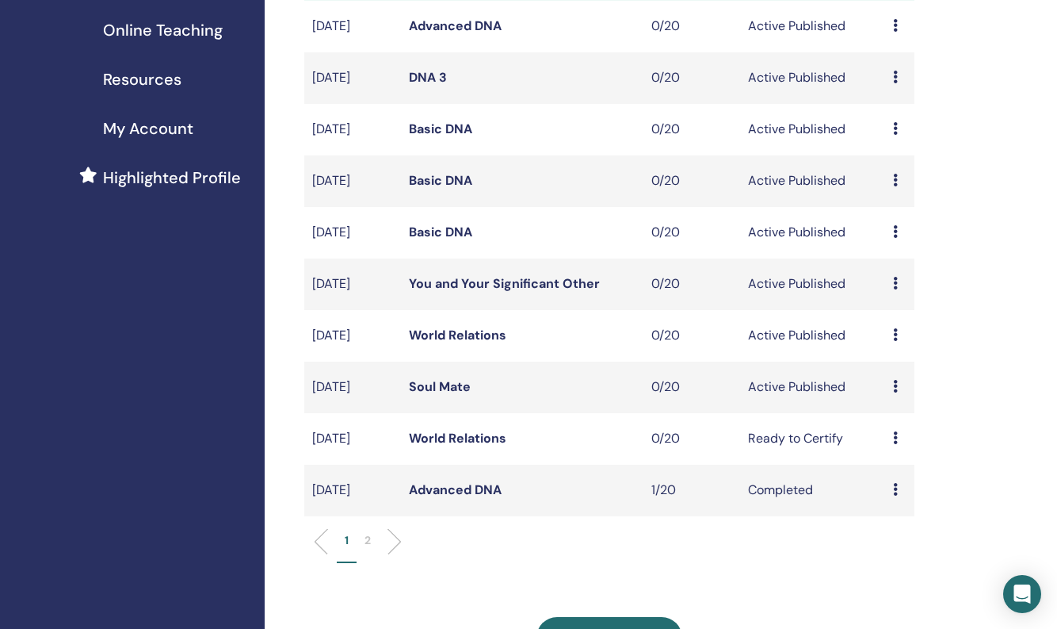 The height and width of the screenshot is (629, 1057). Describe the element at coordinates (812, 438) in the screenshot. I see `td: Ready to Certify` at that location.